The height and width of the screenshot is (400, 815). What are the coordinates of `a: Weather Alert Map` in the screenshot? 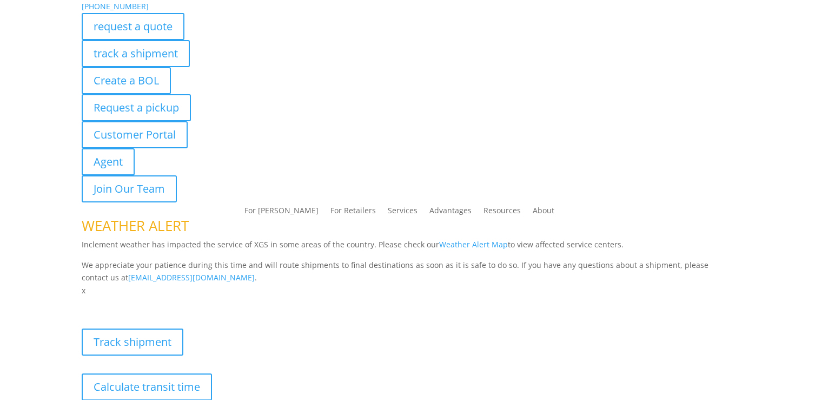 It's located at (473, 244).